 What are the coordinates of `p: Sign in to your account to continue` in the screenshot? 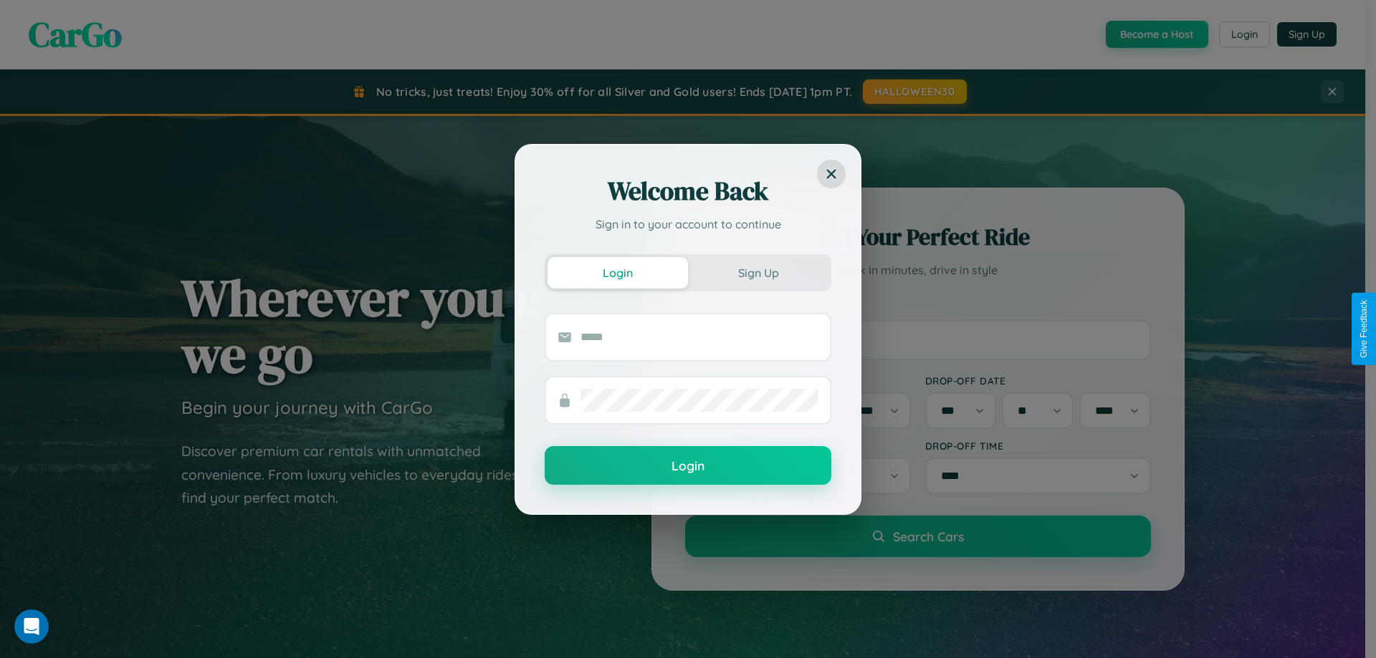 It's located at (688, 224).